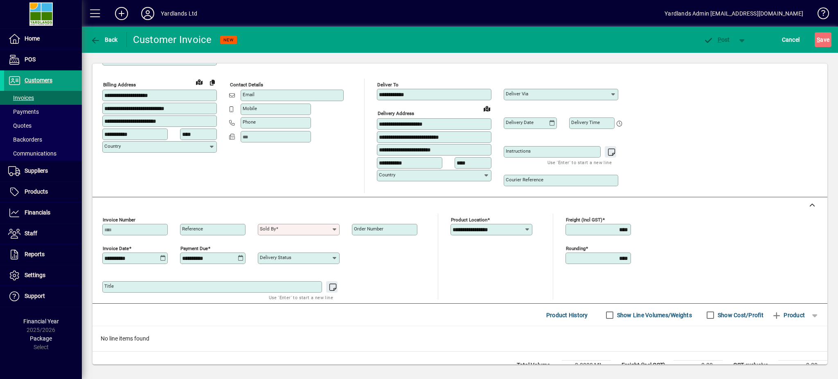 Image resolution: width=838 pixels, height=379 pixels. I want to click on span: Payments, so click(23, 112).